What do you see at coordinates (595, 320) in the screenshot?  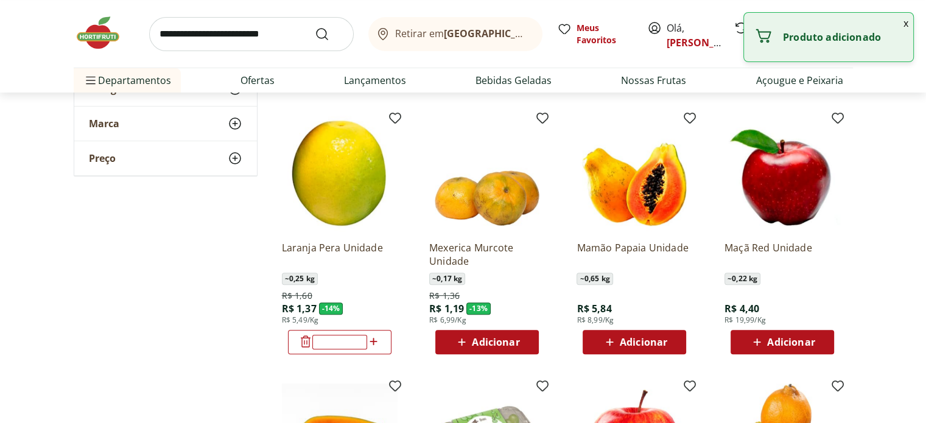 I see `span: R$ 8,99/Kg` at bounding box center [595, 320].